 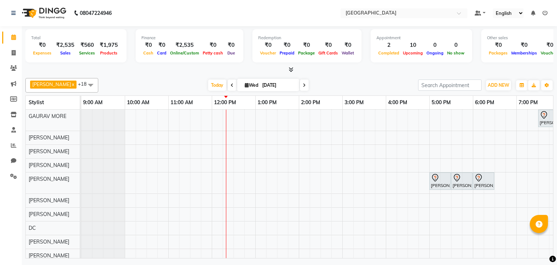 I want to click on span: Today, so click(x=217, y=85).